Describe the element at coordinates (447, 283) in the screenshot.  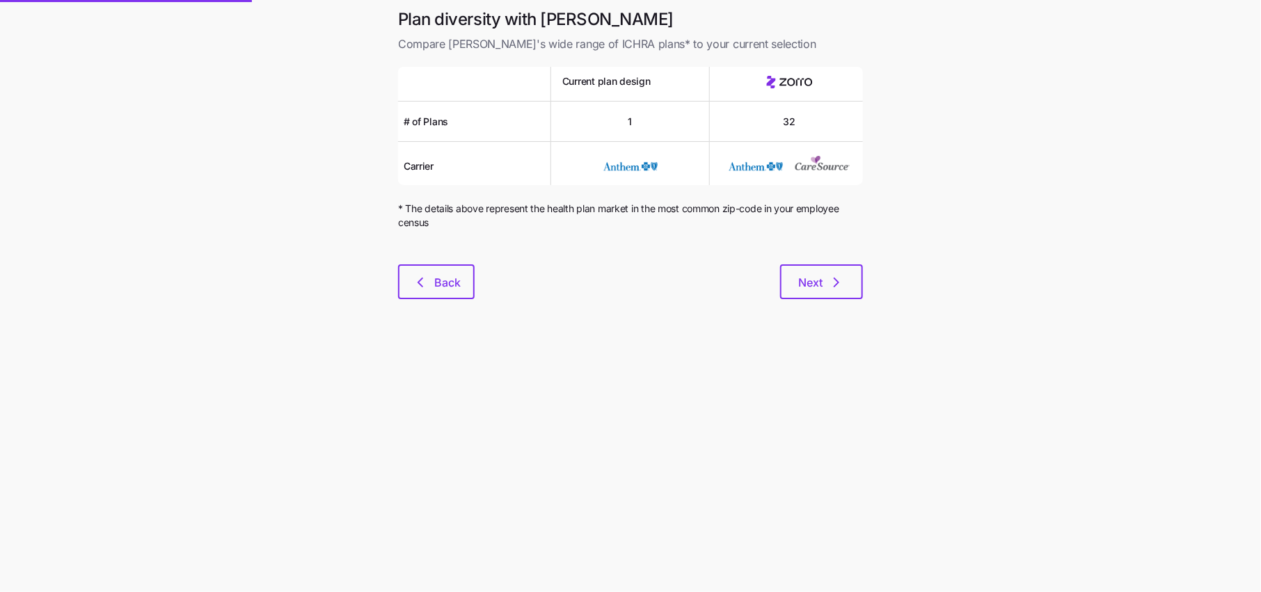
I see `span: Back` at that location.